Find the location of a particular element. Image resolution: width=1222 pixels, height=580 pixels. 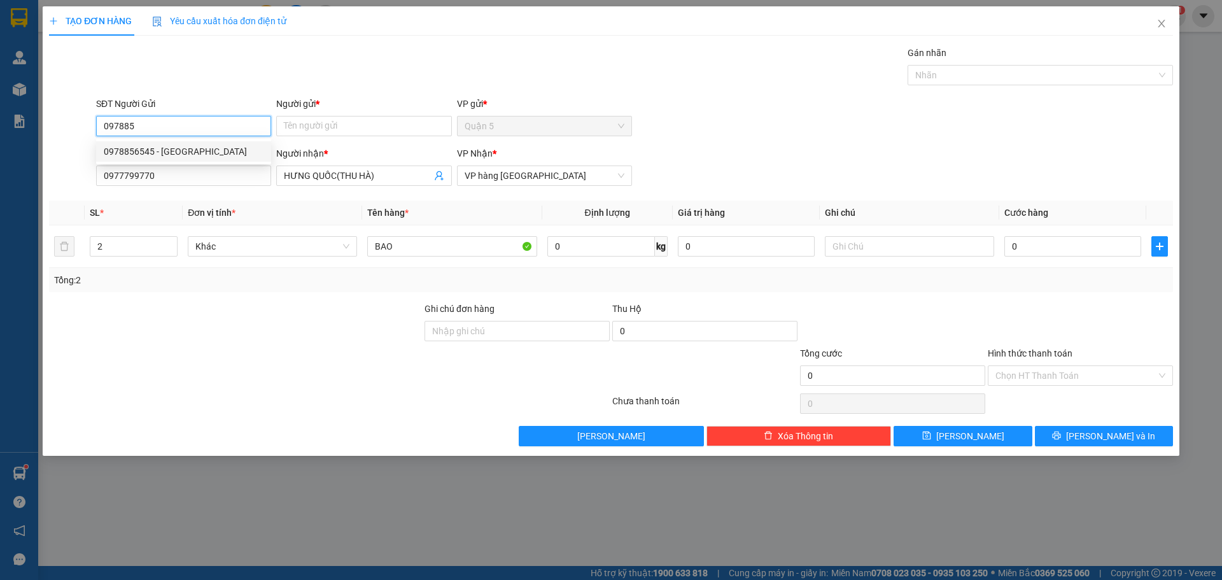

button: Close is located at coordinates (1161, 24).